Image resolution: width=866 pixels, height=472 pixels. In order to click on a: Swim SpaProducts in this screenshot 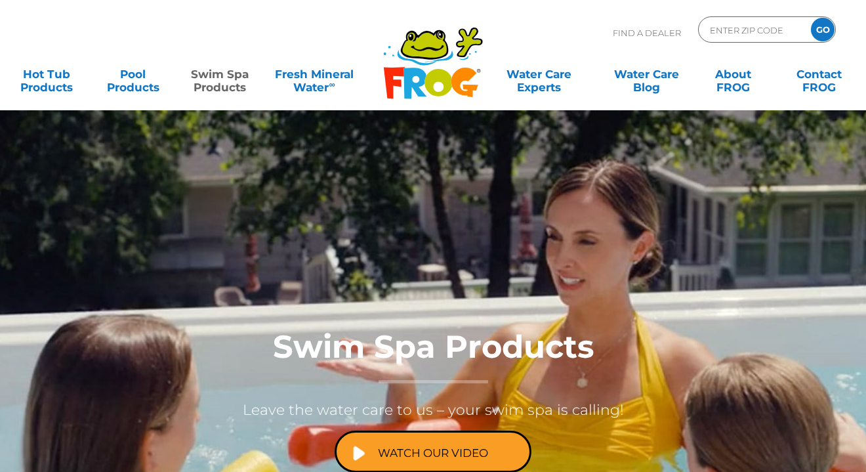, I will do `click(219, 74)`.